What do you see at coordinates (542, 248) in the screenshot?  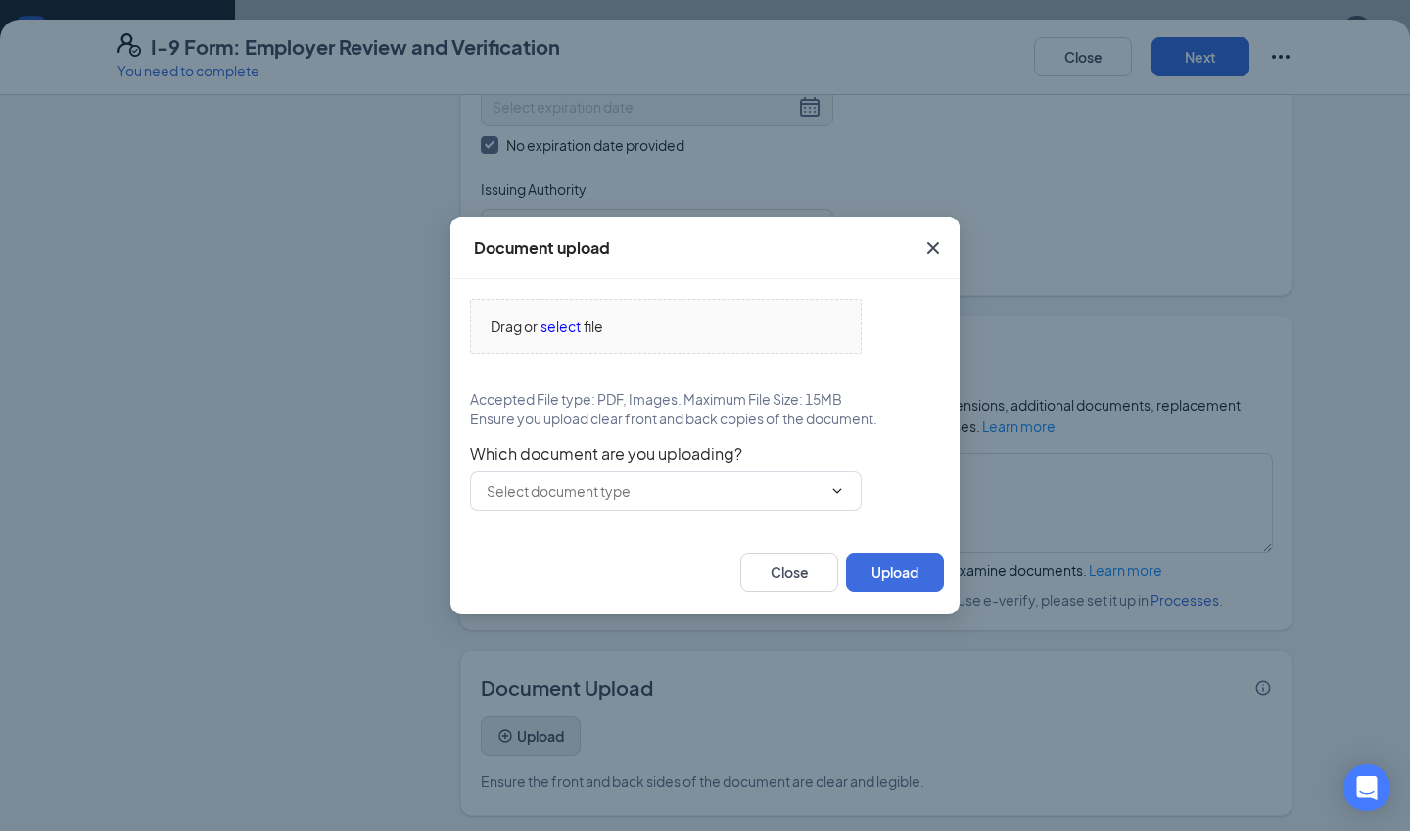 I see `div: Document upload` at bounding box center [542, 248].